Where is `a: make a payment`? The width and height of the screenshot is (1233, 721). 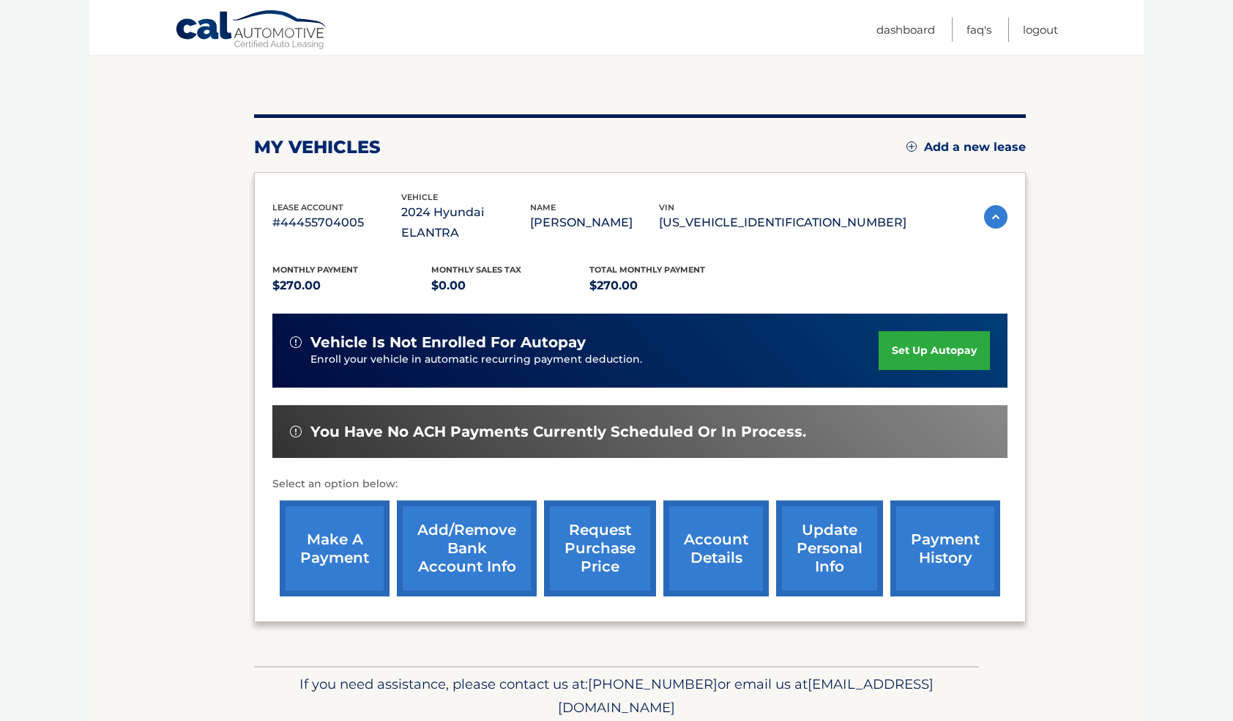
a: make a payment is located at coordinates (335, 548).